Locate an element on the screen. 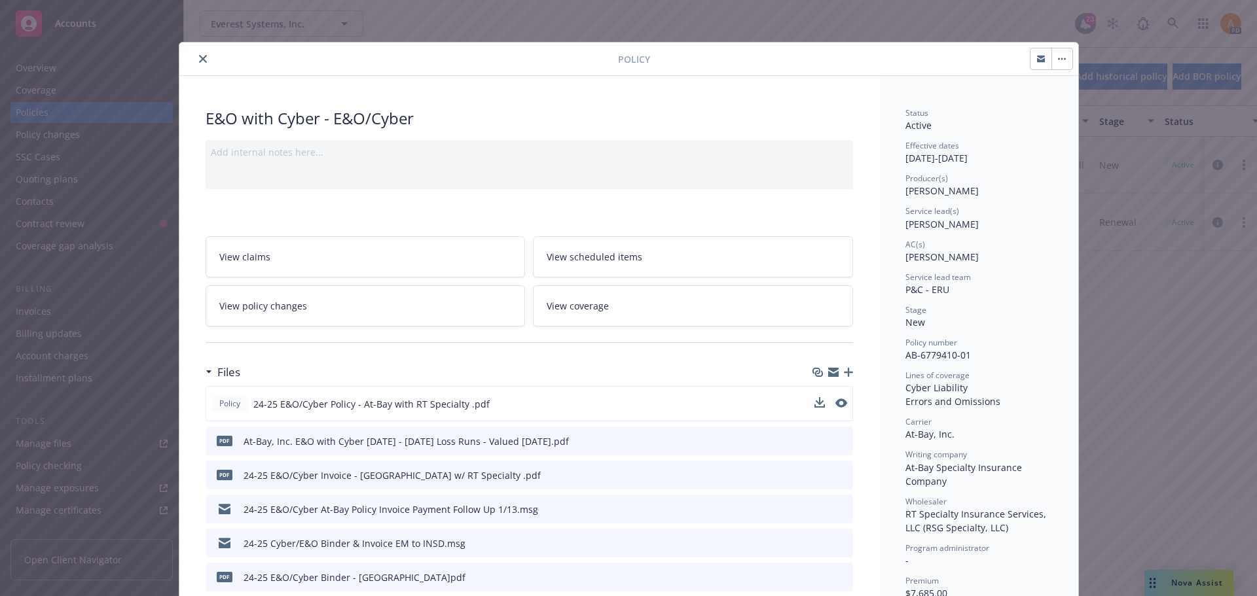  div: 24-25 Cyber/E&O Binder & Invoice EM to INSD.msg is located at coordinates (354, 543).